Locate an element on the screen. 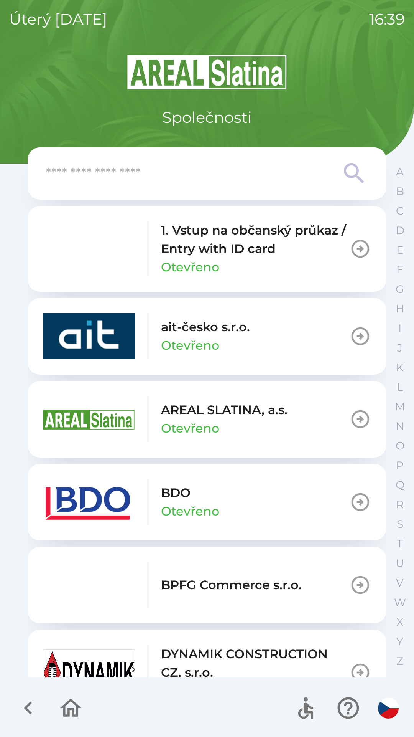 This screenshot has height=737, width=414. button: L is located at coordinates (400, 387).